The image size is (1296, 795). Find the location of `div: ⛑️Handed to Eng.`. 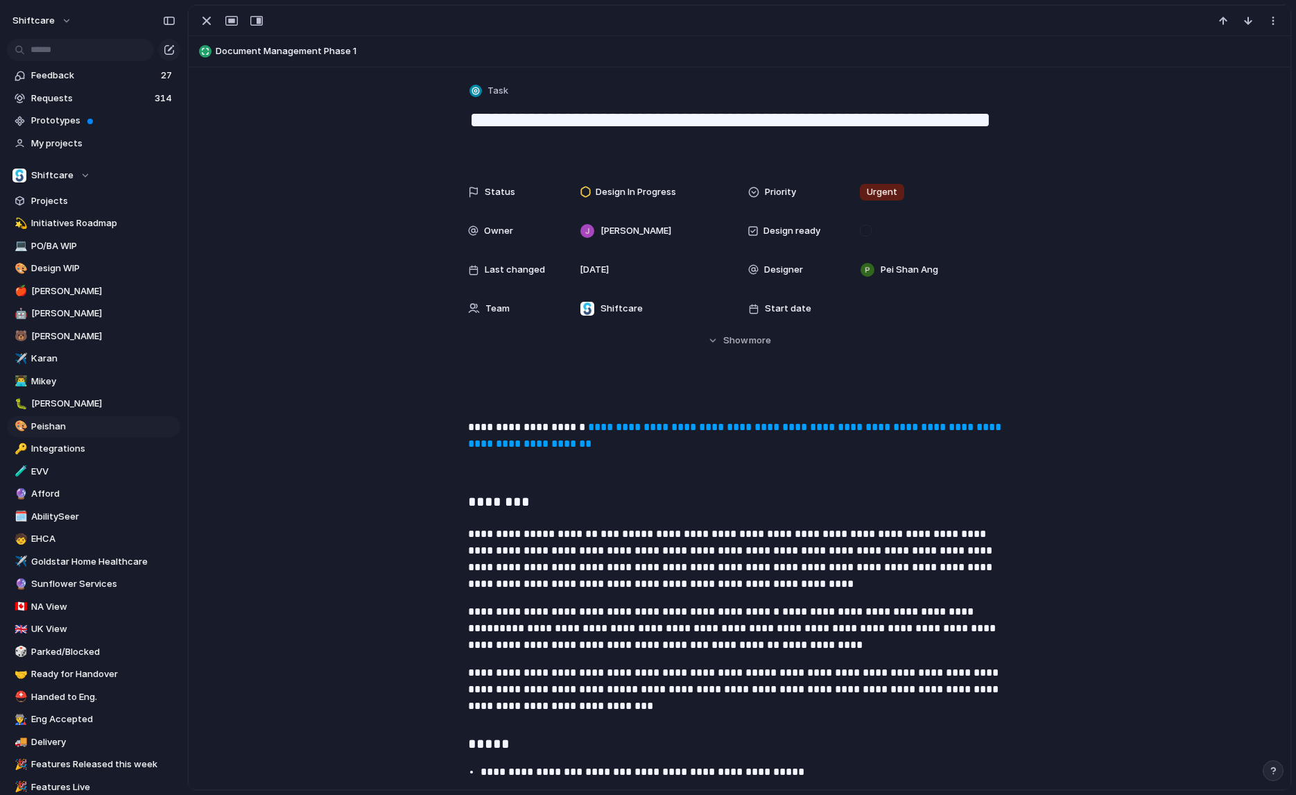

div: ⛑️Handed to Eng. is located at coordinates (94, 697).